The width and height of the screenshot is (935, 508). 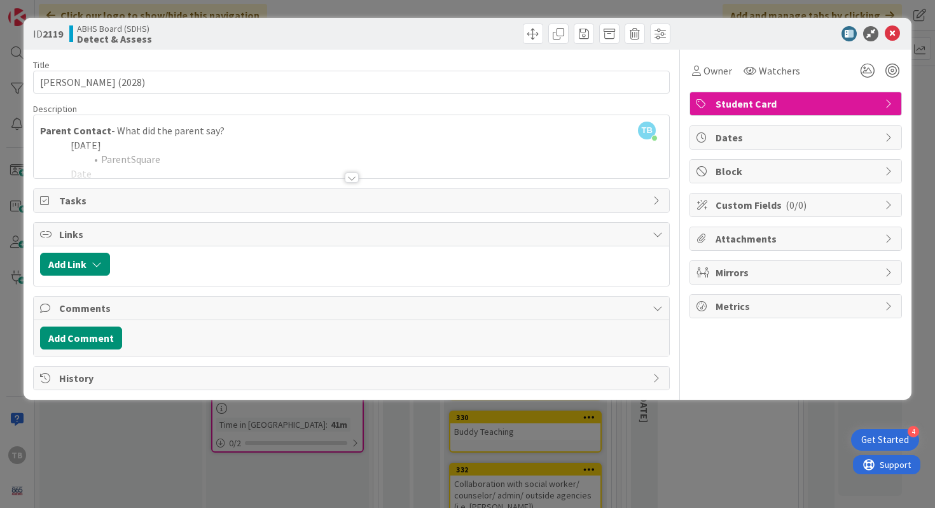 I want to click on strong: Parent Contact, so click(x=76, y=130).